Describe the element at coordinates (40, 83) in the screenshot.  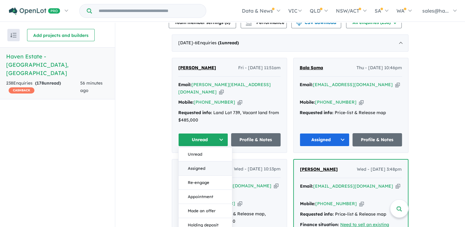
I see `span: 178` at that location.